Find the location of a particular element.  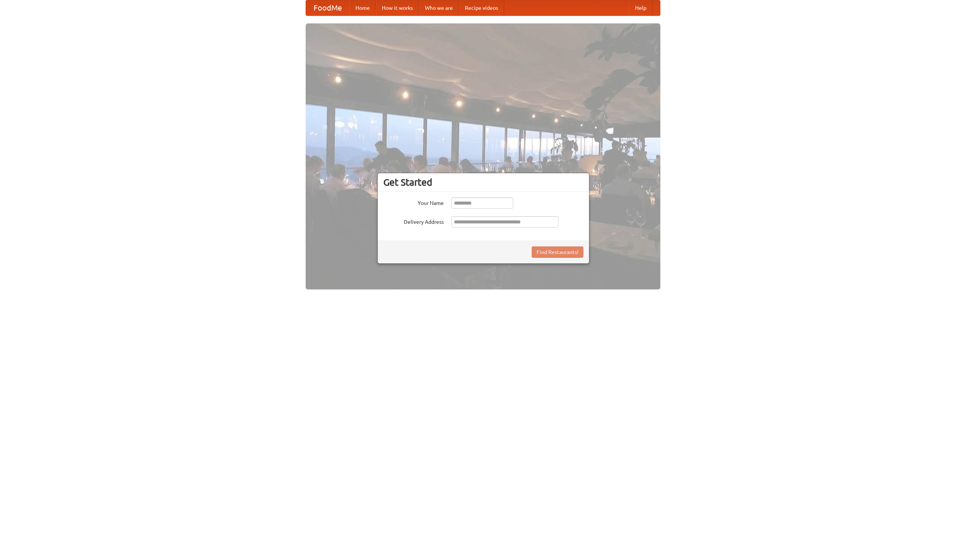

label: Your Name is located at coordinates (414, 202).